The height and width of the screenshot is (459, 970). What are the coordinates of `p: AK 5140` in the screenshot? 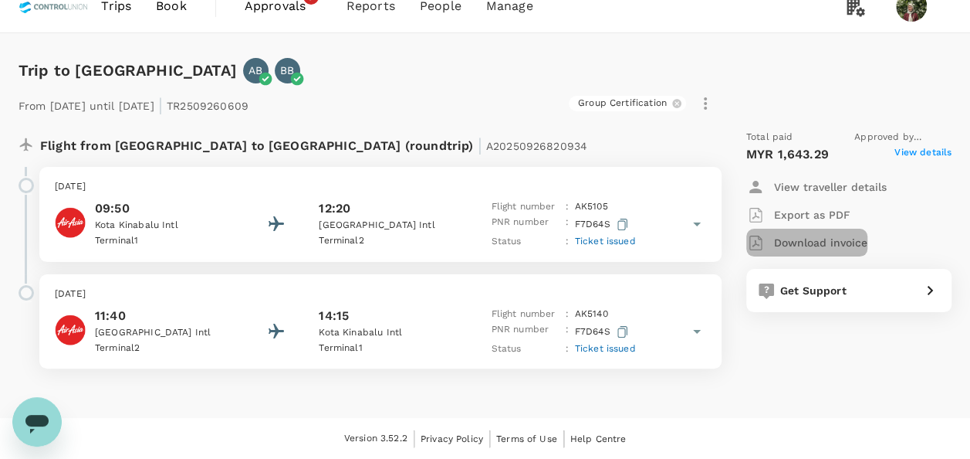 It's located at (591, 314).